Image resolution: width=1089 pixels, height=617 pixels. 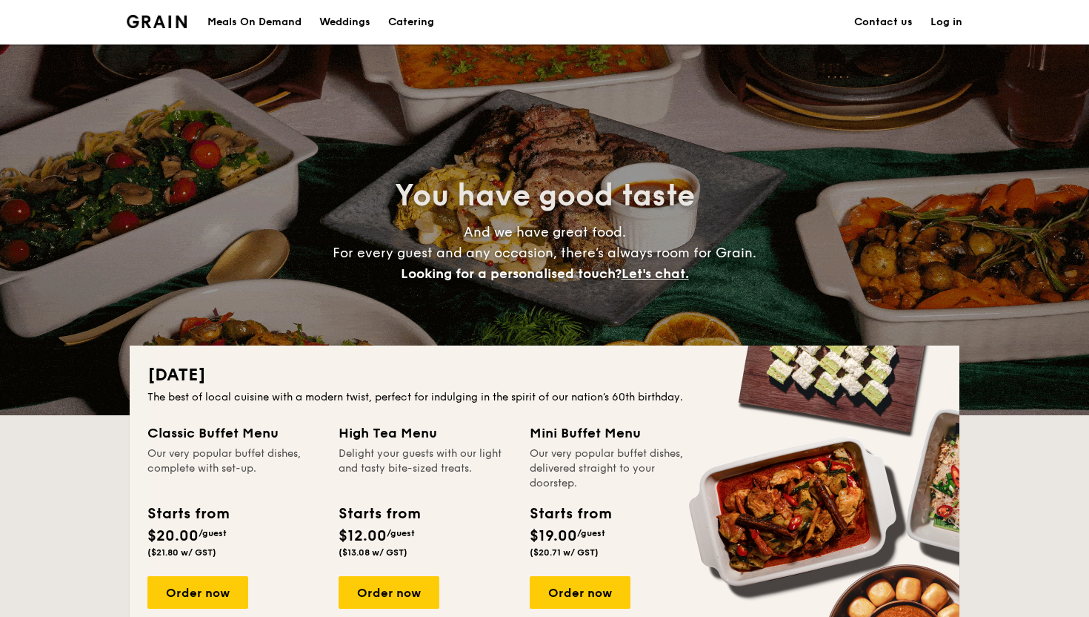 What do you see at coordinates (234, 433) in the screenshot?
I see `div: Classic Buffet Menu` at bounding box center [234, 433].